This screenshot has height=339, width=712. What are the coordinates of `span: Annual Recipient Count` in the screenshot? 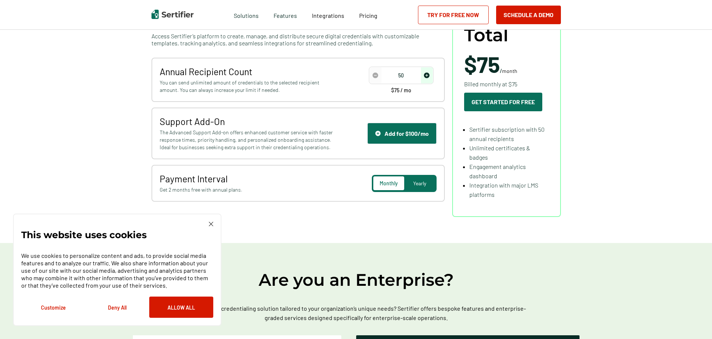 It's located at (247, 71).